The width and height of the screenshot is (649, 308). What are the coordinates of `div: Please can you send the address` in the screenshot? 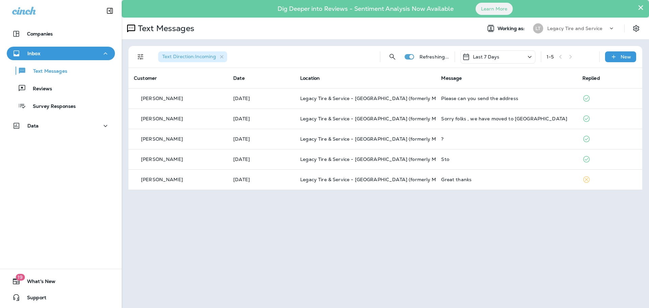 It's located at (506, 98).